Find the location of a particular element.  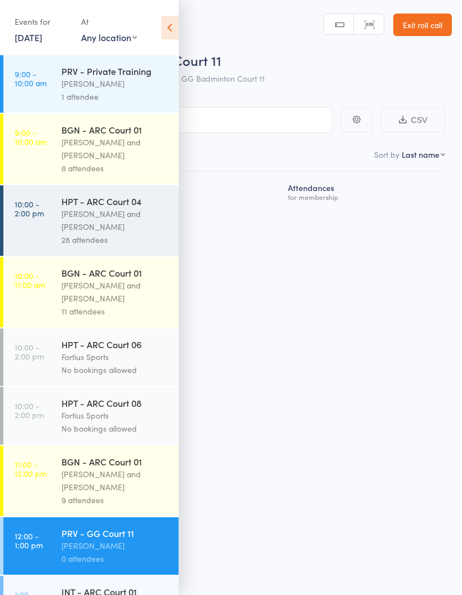

div: HPT - ARC Court 08 is located at coordinates (115, 403).